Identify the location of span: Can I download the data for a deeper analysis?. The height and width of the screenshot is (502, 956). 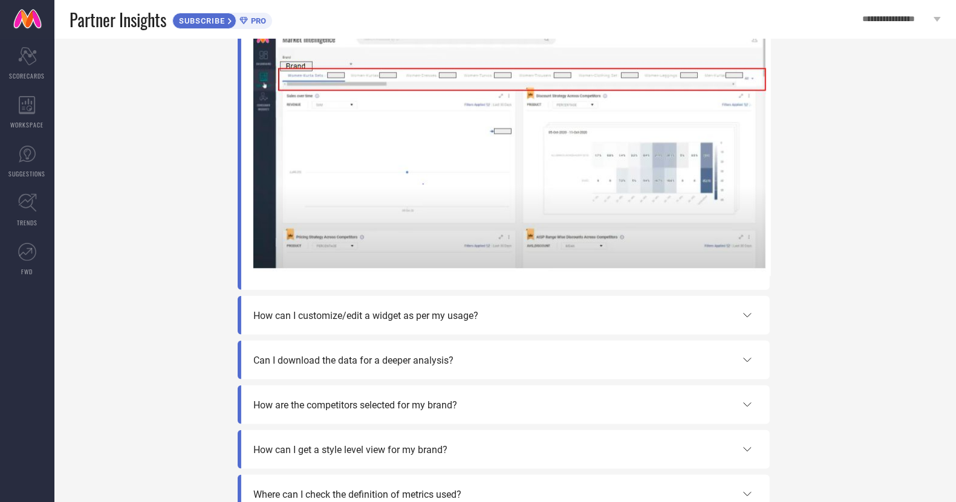
(353, 360).